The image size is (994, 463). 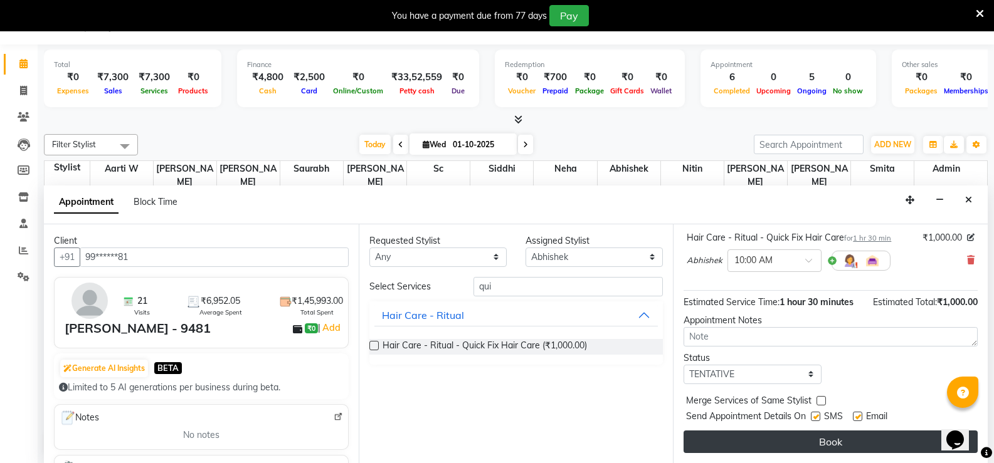 What do you see at coordinates (876, 417) in the screenshot?
I see `span: Email` at bounding box center [876, 417].